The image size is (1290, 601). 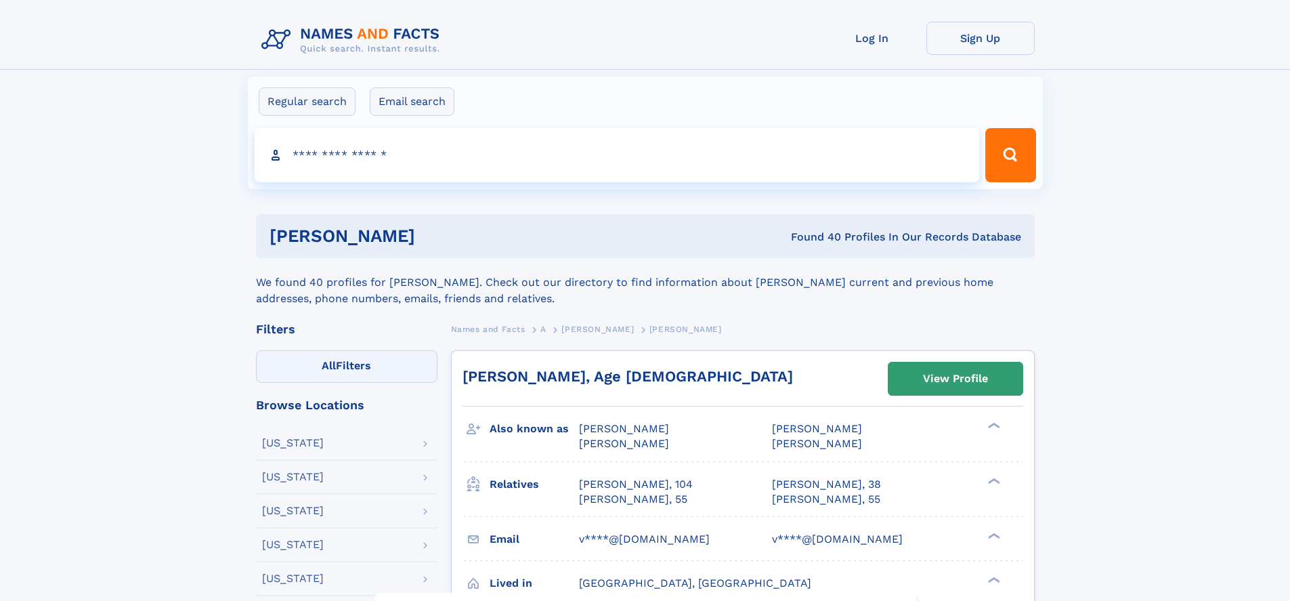 What do you see at coordinates (955, 378) in the screenshot?
I see `div: View Profile` at bounding box center [955, 378].